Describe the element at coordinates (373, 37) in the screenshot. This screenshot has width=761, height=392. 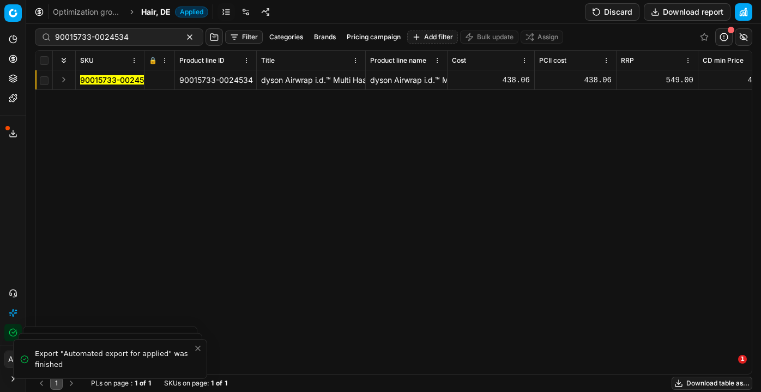
I see `button: Pricing campaign` at that location.